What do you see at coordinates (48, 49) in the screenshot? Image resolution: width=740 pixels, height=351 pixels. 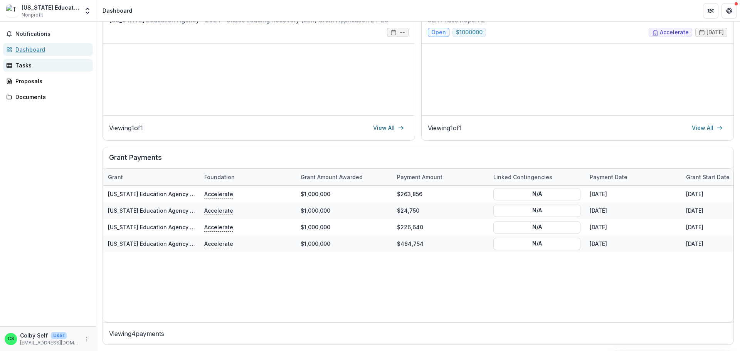 I see `a: Dashboard` at bounding box center [48, 49].